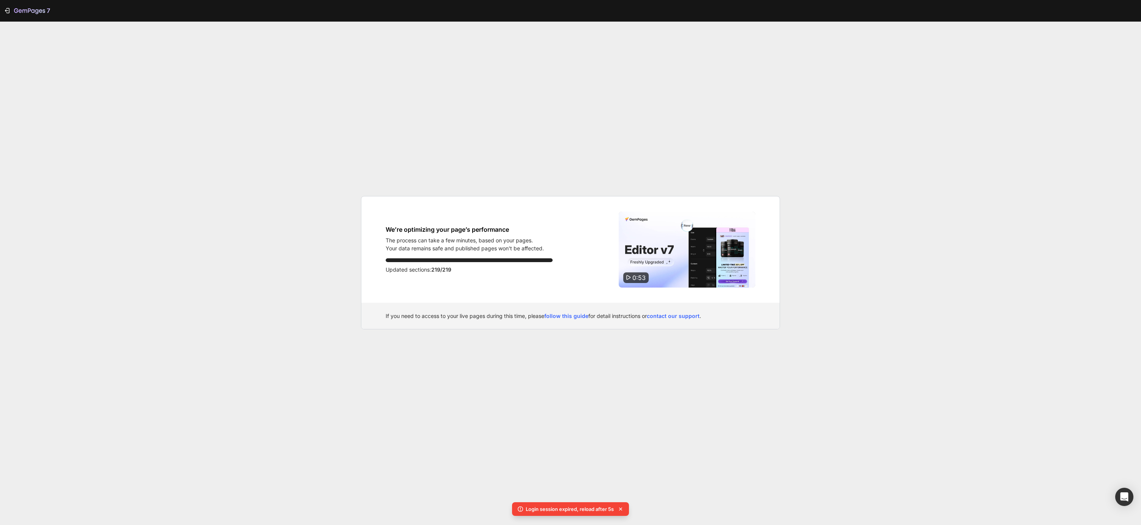  Describe the element at coordinates (1125, 497) in the screenshot. I see `div: Open Intercom Messenger` at that location.